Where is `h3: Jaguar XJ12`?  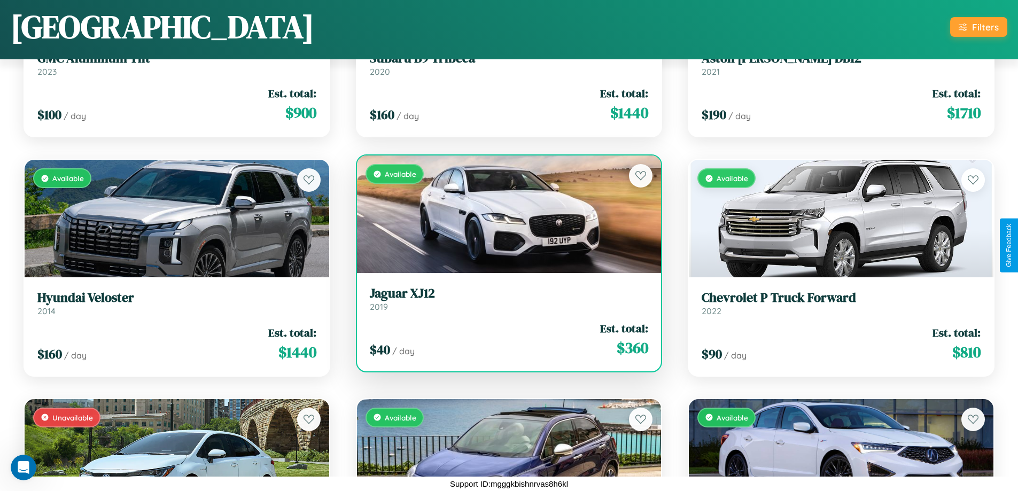 h3: Jaguar XJ12 is located at coordinates (509, 293).